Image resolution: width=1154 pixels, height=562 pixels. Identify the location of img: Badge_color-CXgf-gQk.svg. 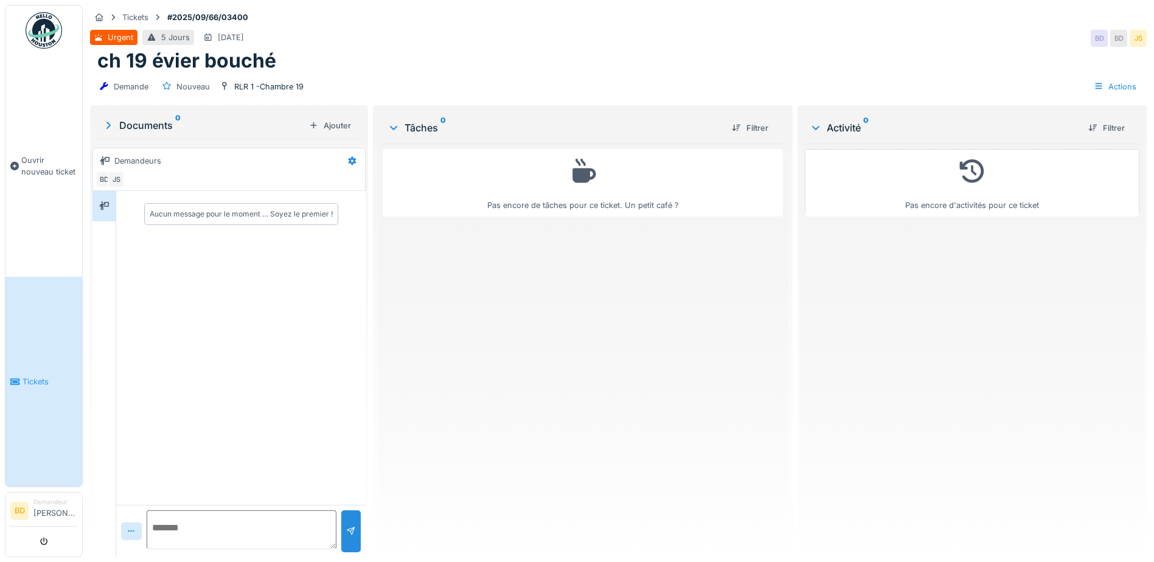
(44, 30).